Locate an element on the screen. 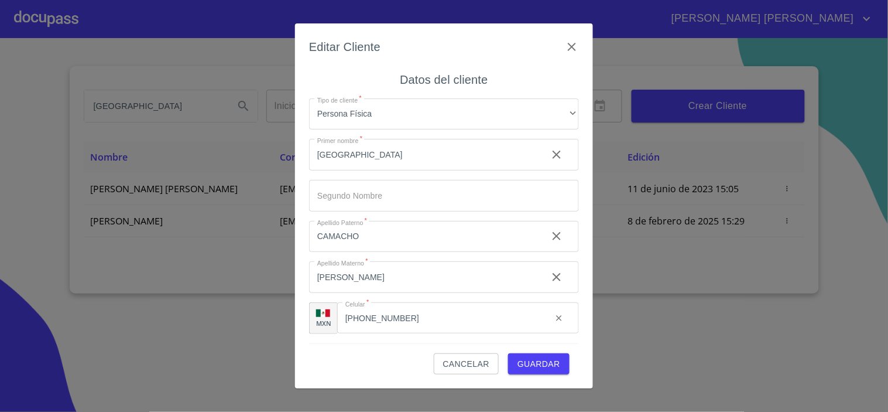 The width and height of the screenshot is (888, 412). button: Guardar is located at coordinates (539, 364).